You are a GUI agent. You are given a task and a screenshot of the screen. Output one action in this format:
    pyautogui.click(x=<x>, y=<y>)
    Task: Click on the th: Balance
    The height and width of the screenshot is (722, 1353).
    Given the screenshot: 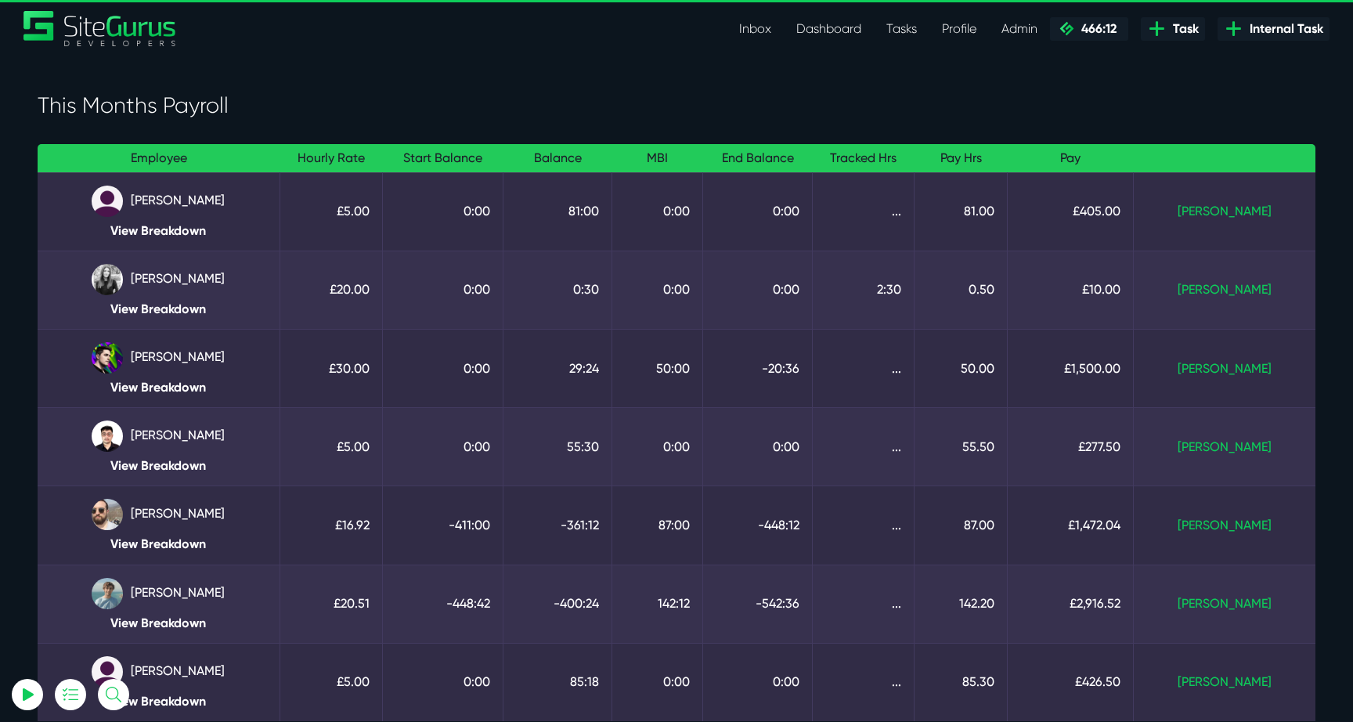 What is the action you would take?
    pyautogui.click(x=557, y=158)
    